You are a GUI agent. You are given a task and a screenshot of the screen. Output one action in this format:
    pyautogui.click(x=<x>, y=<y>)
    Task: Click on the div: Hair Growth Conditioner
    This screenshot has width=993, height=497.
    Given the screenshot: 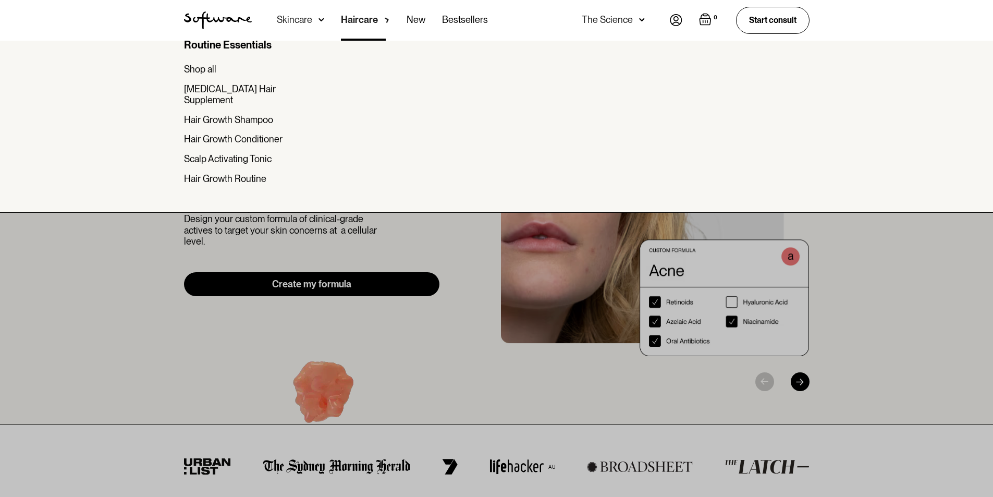 What is the action you would take?
    pyautogui.click(x=233, y=139)
    